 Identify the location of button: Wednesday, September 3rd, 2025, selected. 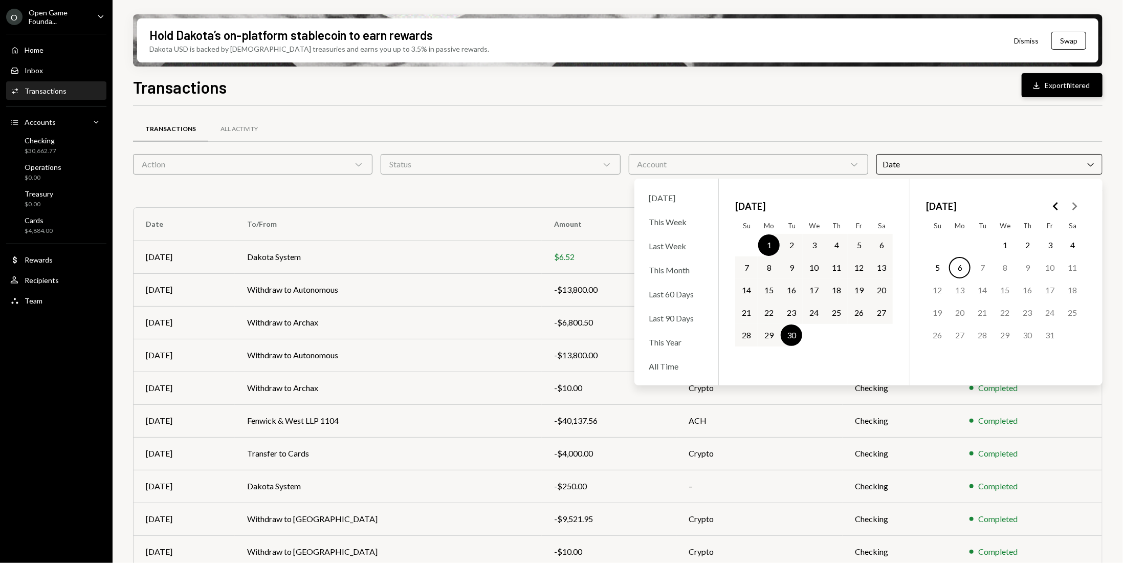
(814, 245).